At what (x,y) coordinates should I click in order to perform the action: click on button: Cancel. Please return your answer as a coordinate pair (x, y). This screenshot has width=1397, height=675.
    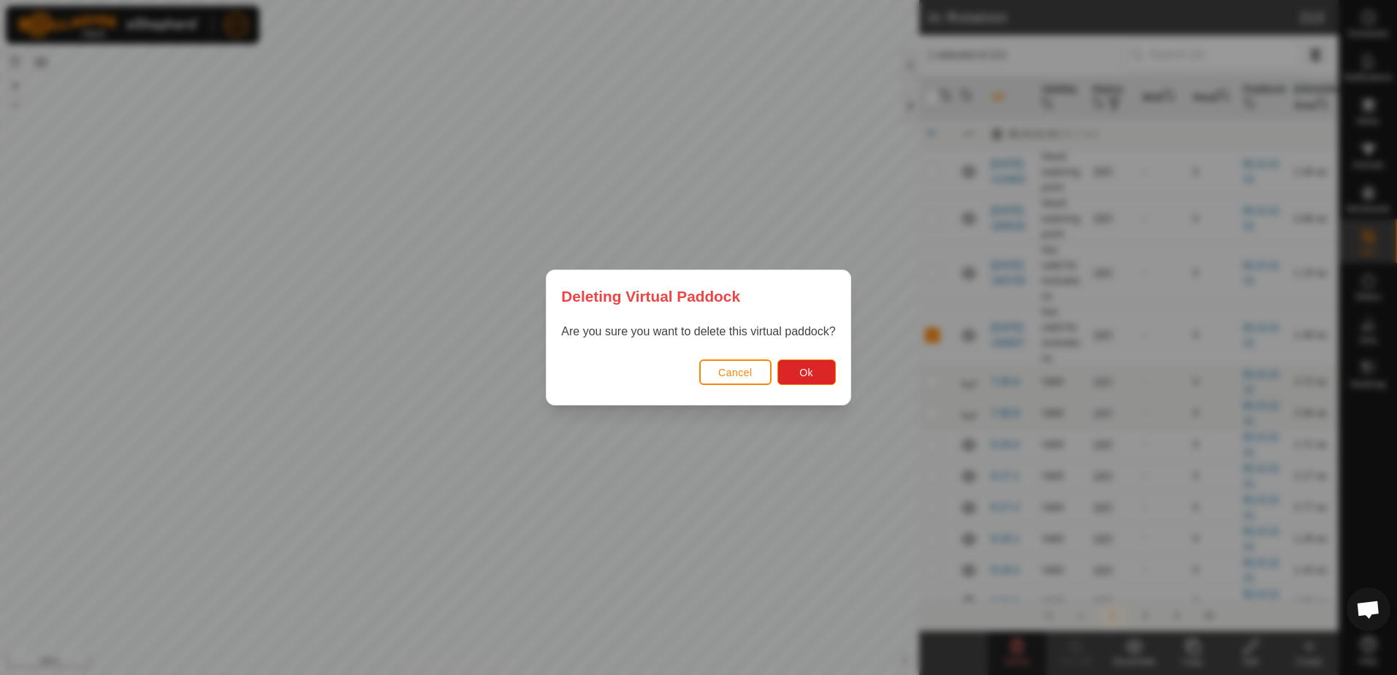
    Looking at the image, I should click on (735, 372).